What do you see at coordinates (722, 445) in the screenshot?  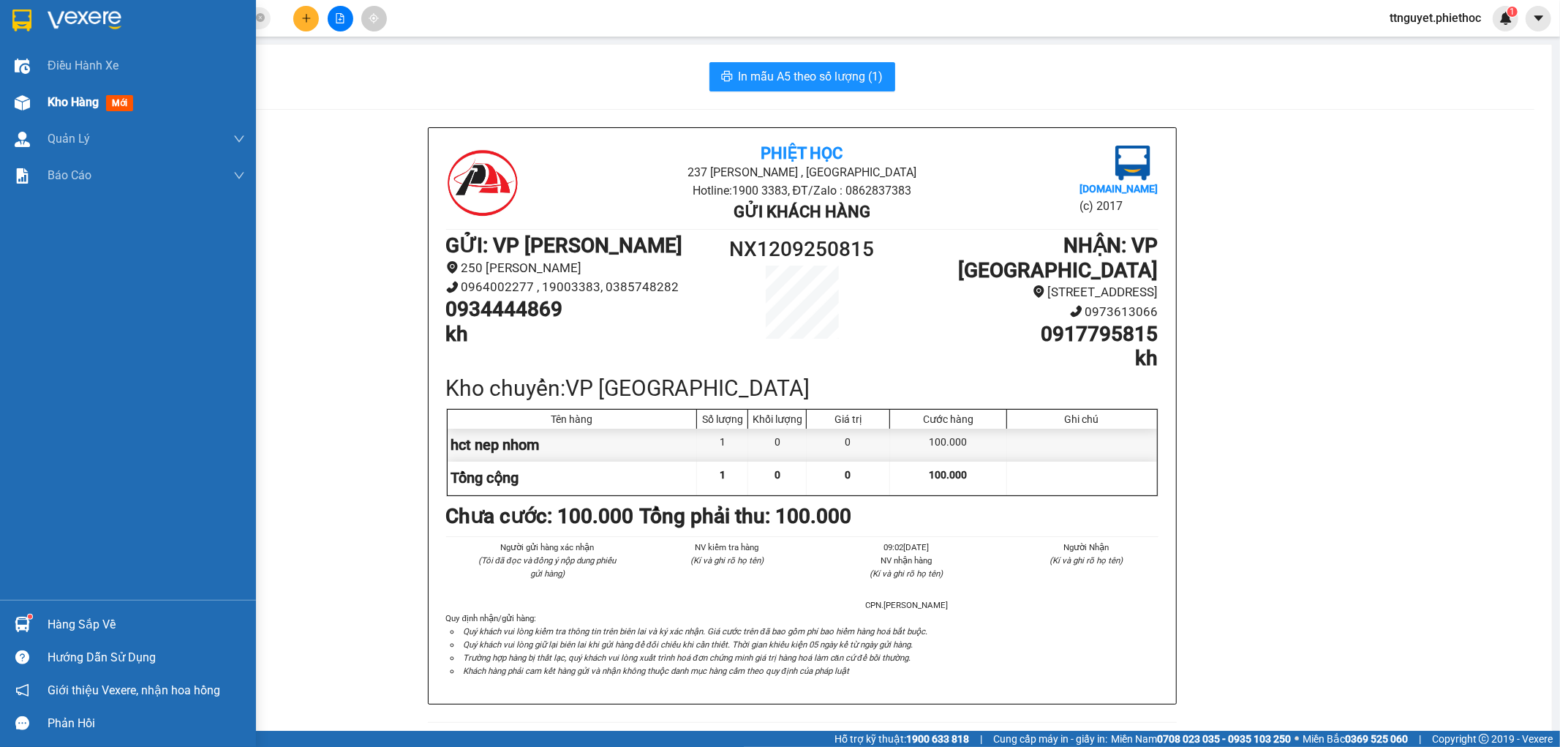 I see `div: 1` at bounding box center [722, 445].